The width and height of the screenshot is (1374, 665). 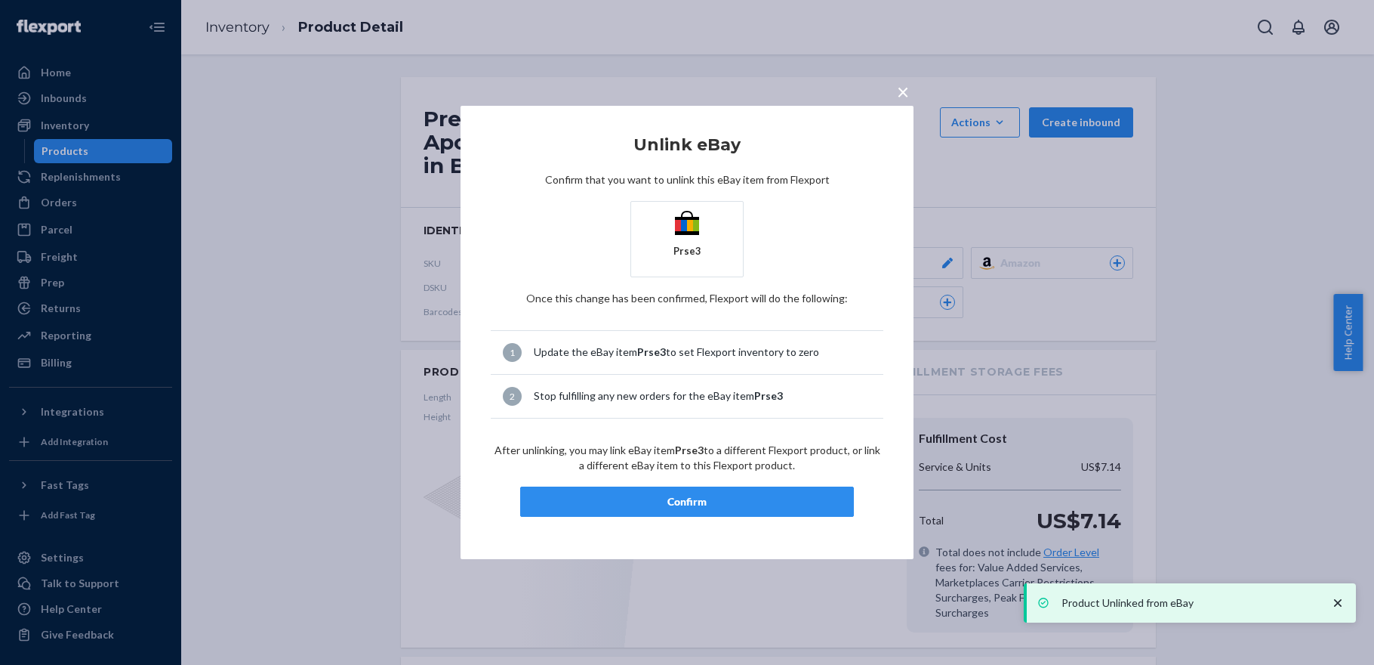 I want to click on div: Stop fulfilling any new orders for the eBay item, so click(x=702, y=396).